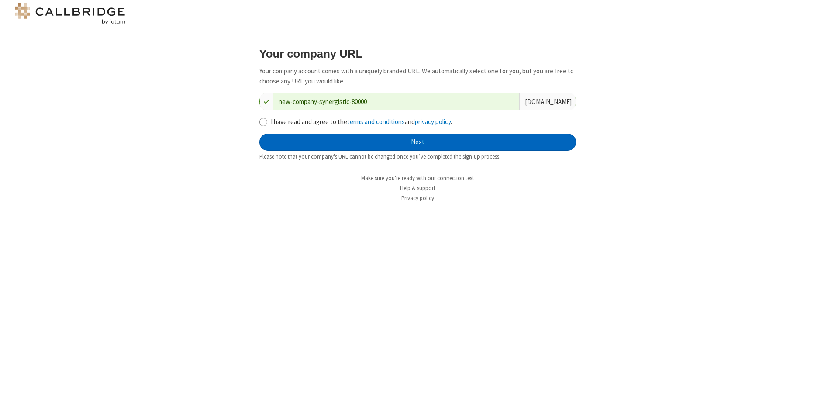 The width and height of the screenshot is (835, 397). Describe the element at coordinates (70, 14) in the screenshot. I see `img: logo@2x.png` at that location.